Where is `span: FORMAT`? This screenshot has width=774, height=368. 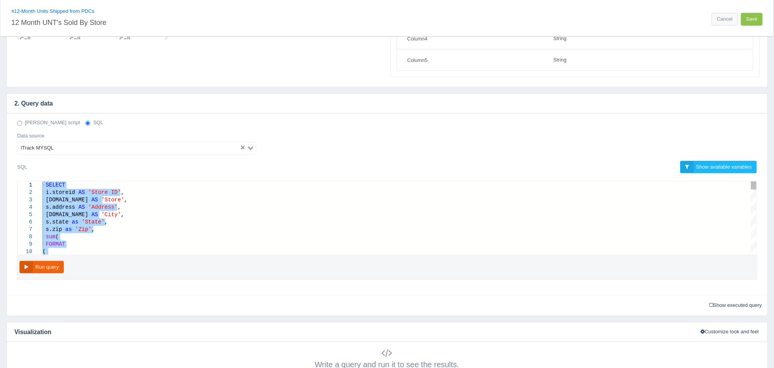 span: FORMAT is located at coordinates (55, 244).